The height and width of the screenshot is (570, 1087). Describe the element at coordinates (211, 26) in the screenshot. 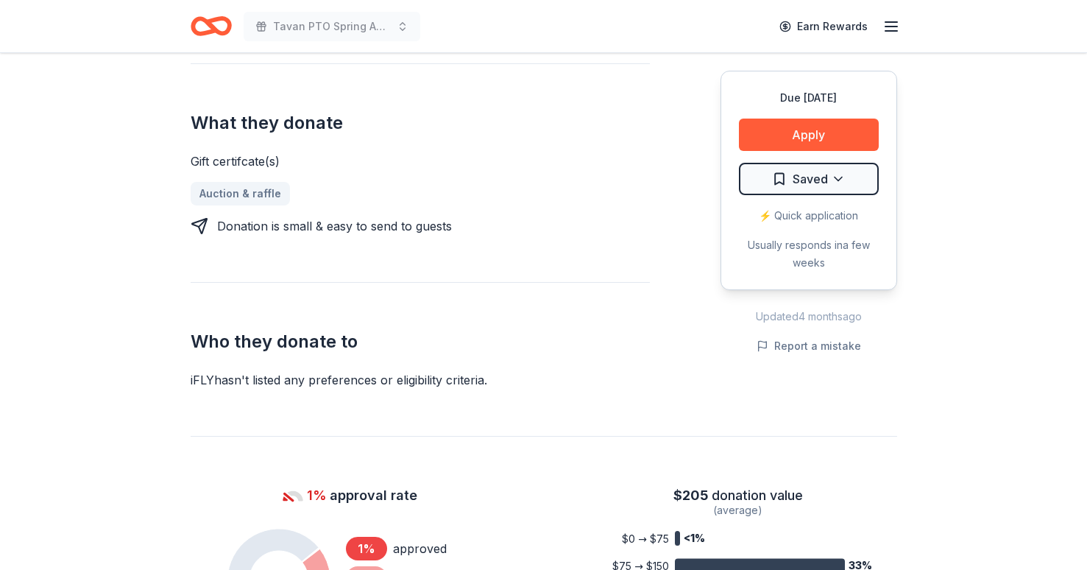

I see `a: Home` at that location.